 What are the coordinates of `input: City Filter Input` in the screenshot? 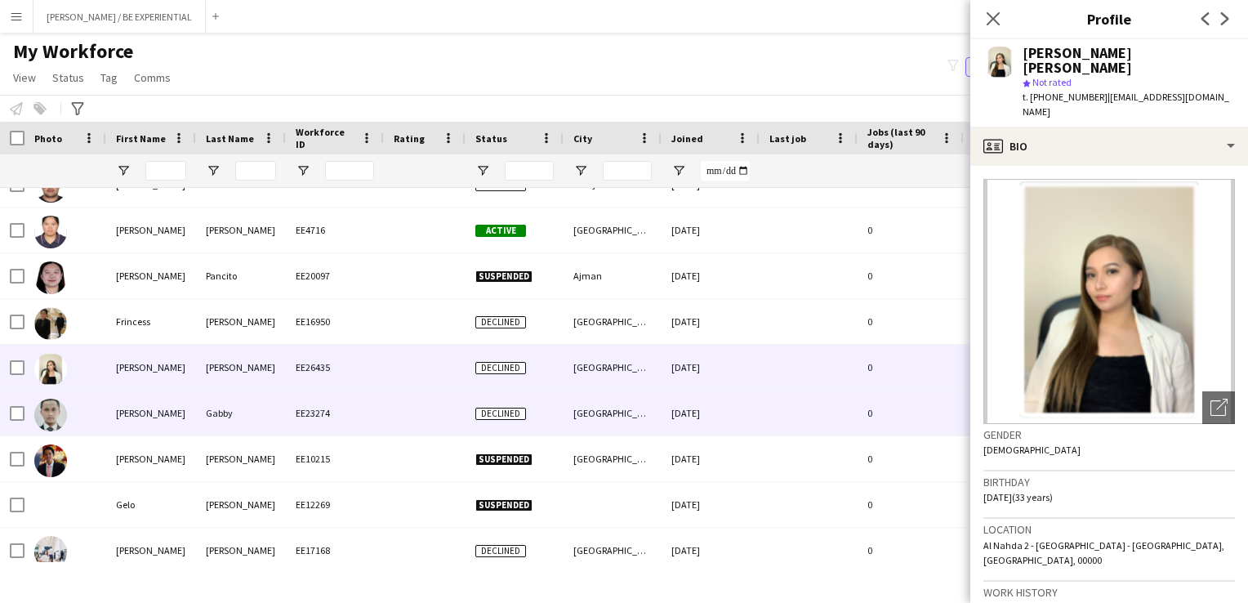 It's located at (627, 171).